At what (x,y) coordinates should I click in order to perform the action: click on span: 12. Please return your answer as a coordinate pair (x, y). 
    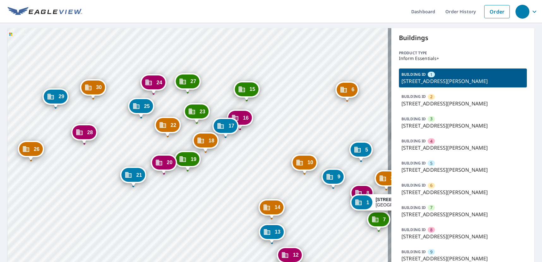
    Looking at the image, I should click on (296, 255).